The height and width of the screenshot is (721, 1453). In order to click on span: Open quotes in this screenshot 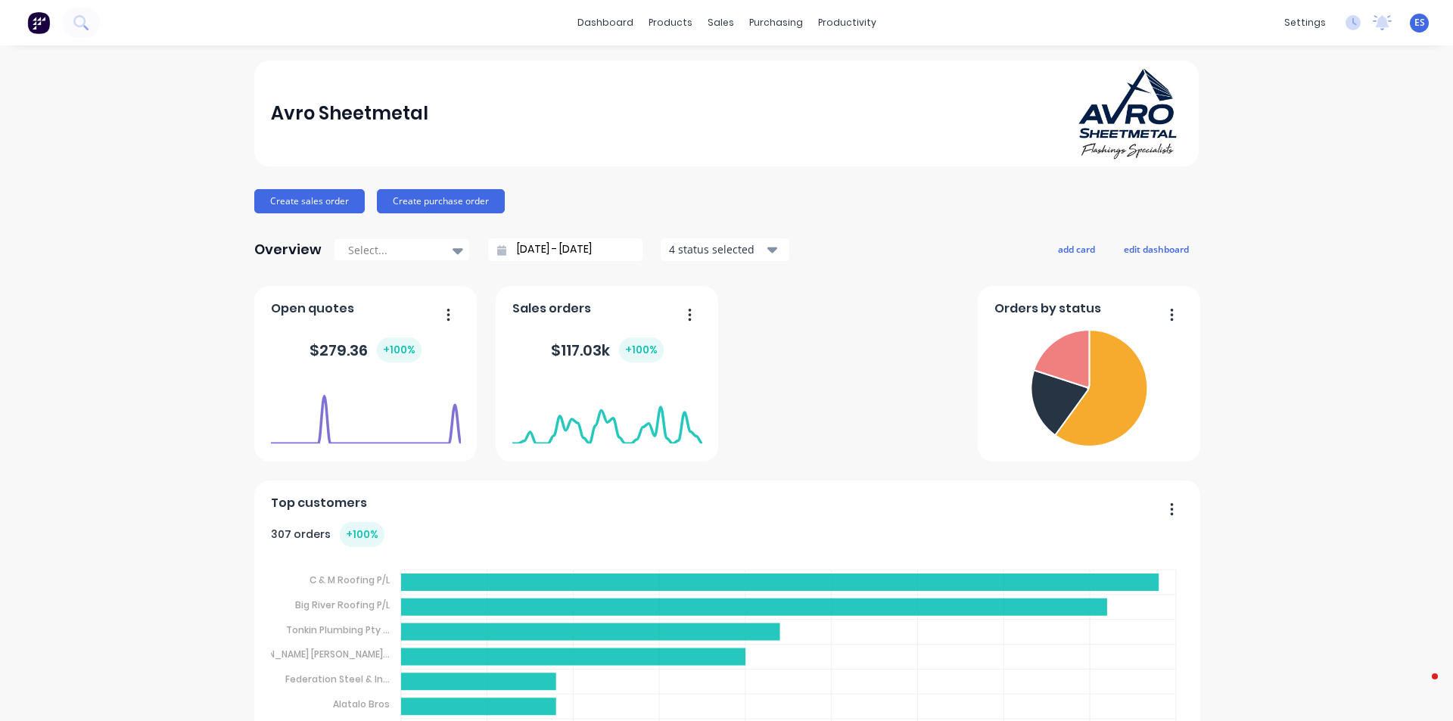, I will do `click(313, 309)`.